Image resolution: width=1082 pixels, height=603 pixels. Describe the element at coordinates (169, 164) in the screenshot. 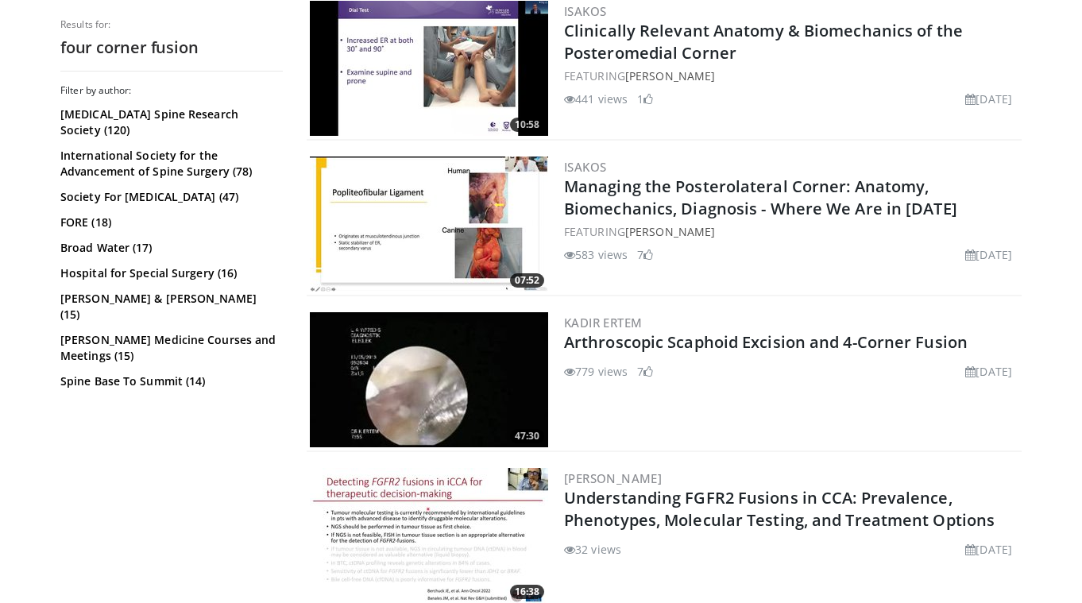

I see `a: International Society for the Advancement of Spine Surgery (78)` at that location.